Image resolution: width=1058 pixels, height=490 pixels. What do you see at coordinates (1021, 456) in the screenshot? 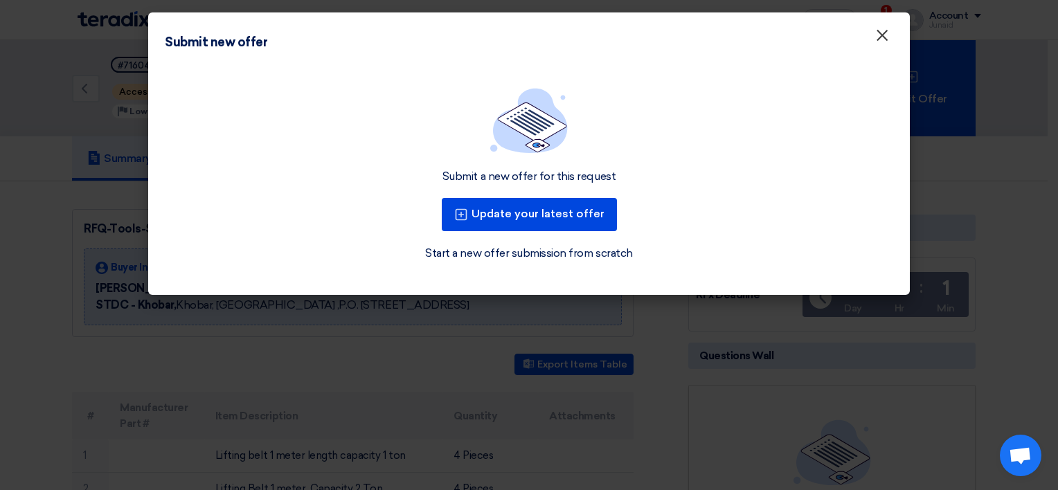
I see `div: Open chat` at bounding box center [1021, 456].